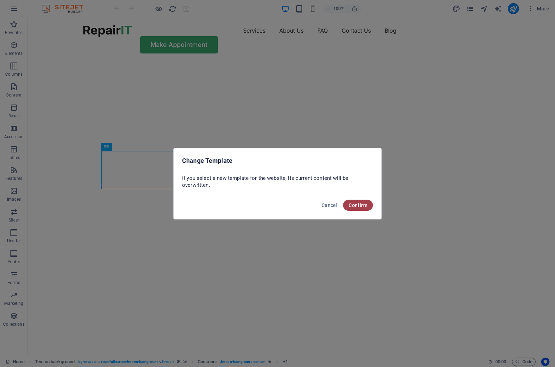 This screenshot has height=367, width=555. Describe the element at coordinates (358, 205) in the screenshot. I see `span: Confirm` at that location.